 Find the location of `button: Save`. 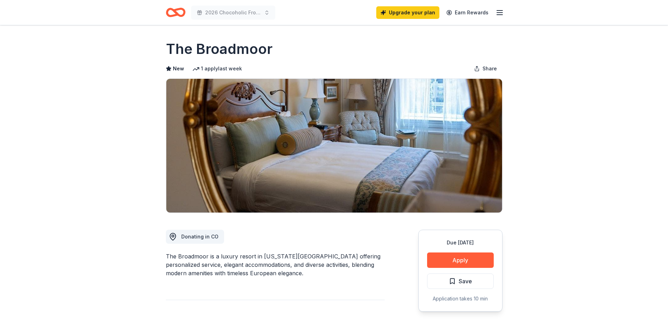

button: Save is located at coordinates (460, 282).